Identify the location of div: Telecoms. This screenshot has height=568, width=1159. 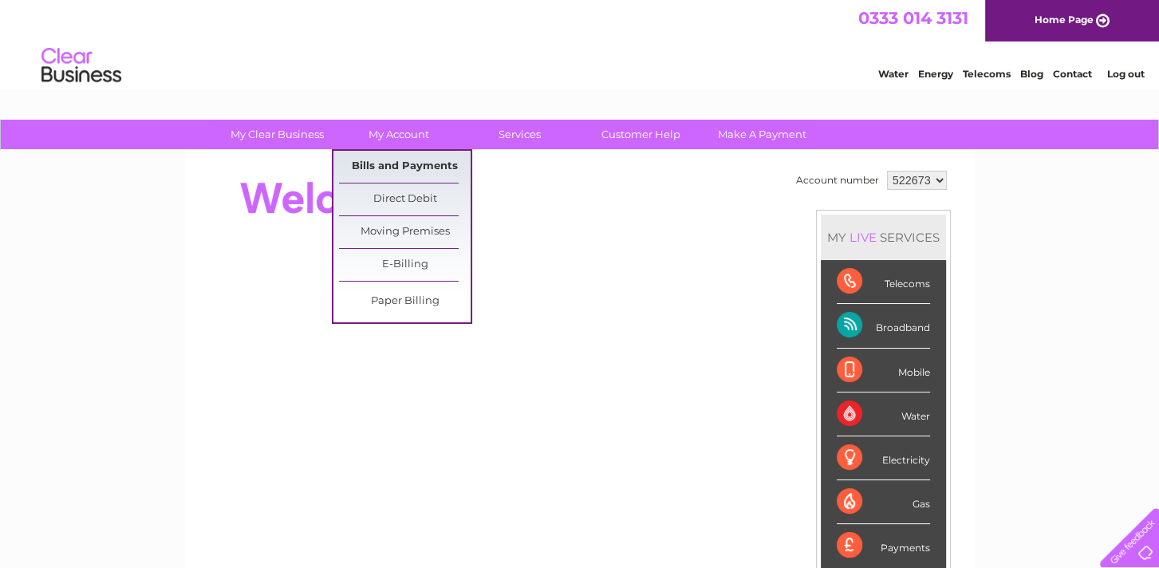
(883, 282).